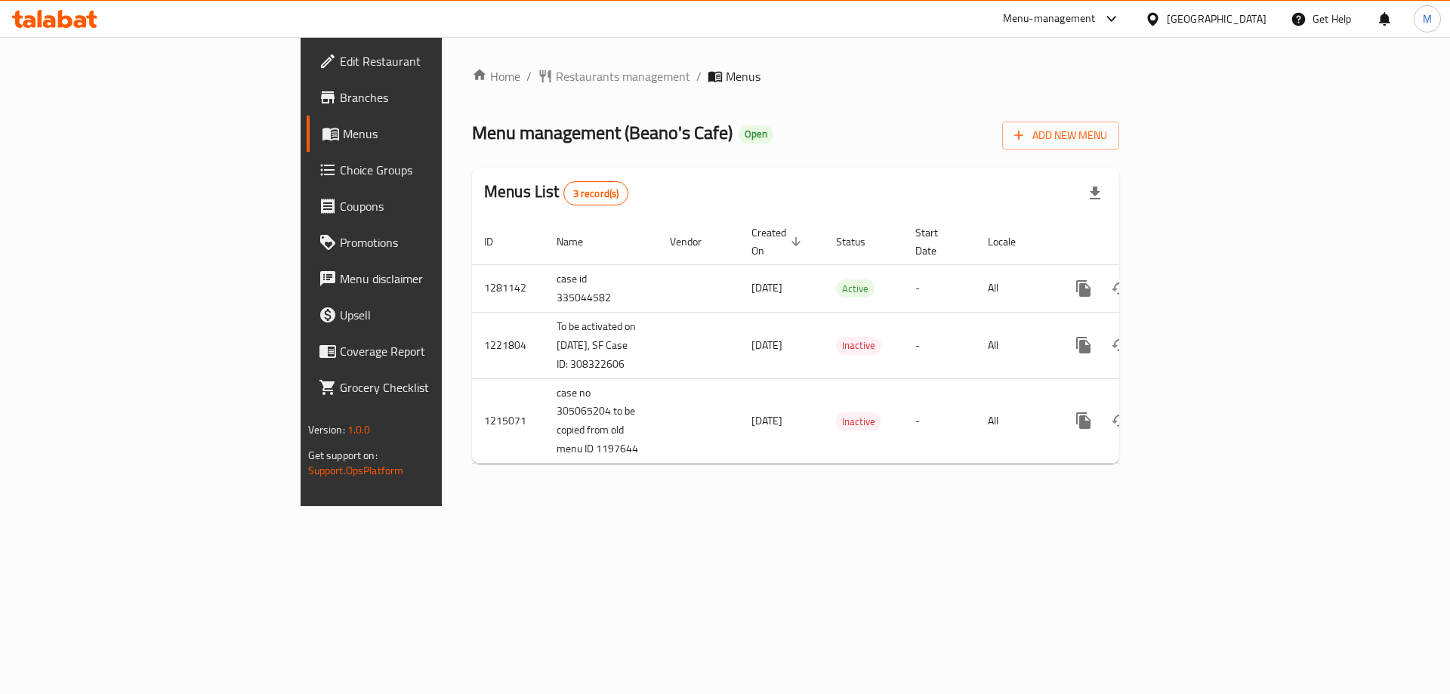  I want to click on span: Start Date, so click(937, 242).